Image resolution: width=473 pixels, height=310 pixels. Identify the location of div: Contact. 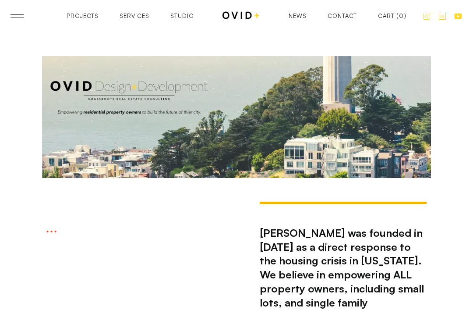
(342, 16).